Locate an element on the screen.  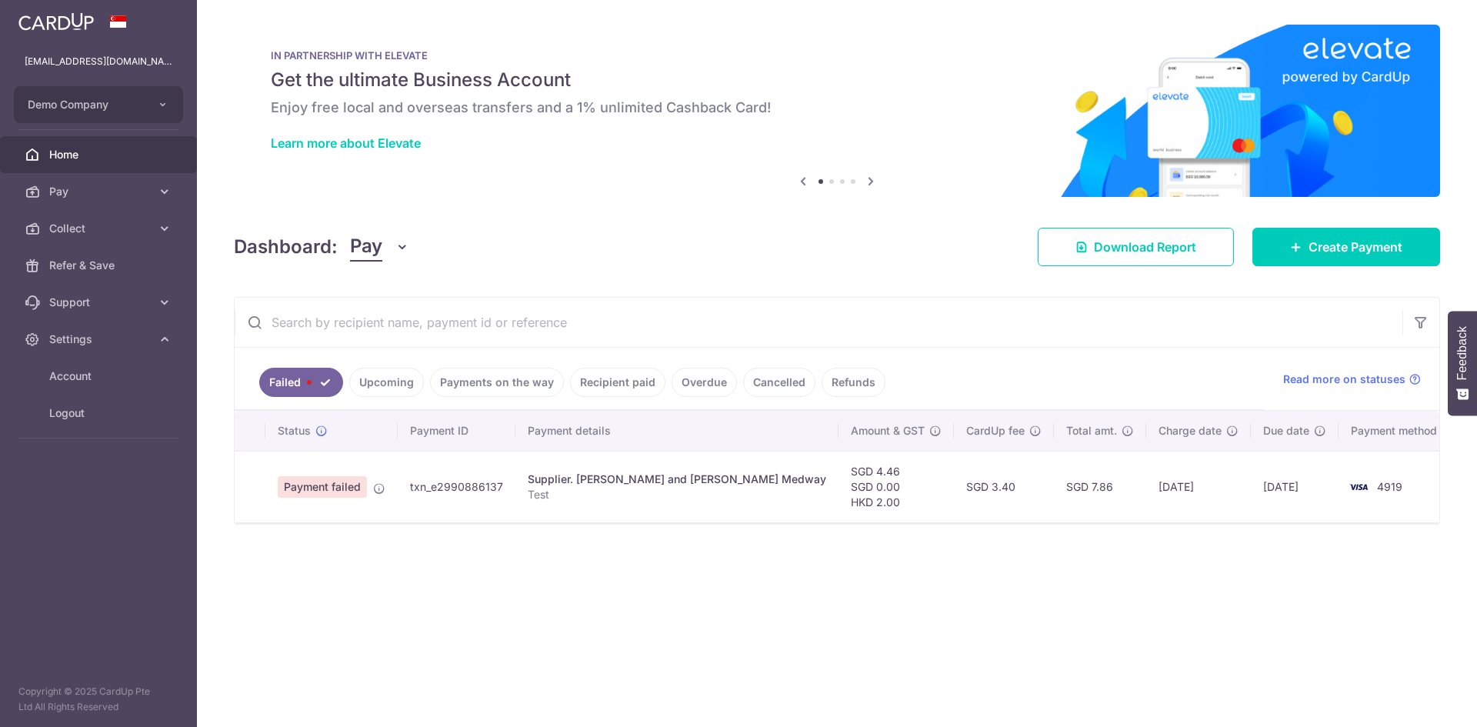
p: IN PARTNERSHIP WITH ELEVATE is located at coordinates (837, 55).